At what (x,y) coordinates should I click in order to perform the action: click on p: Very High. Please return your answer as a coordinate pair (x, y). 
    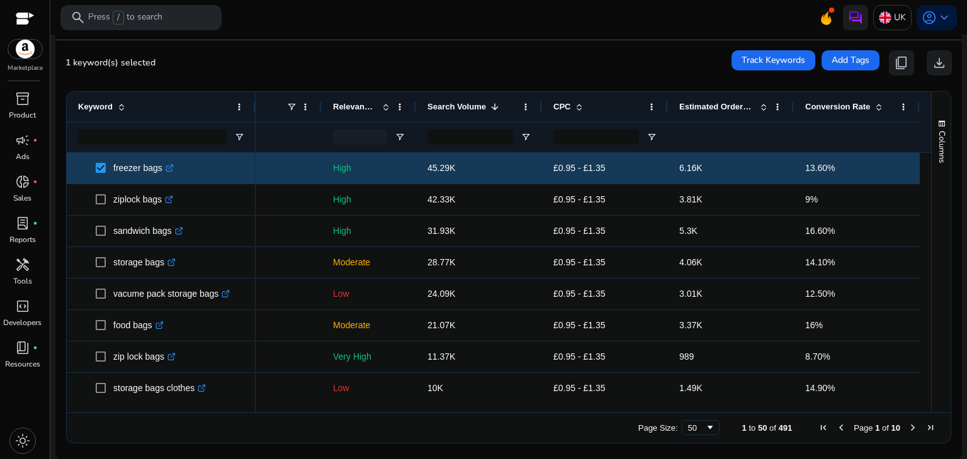
    Looking at the image, I should click on (369, 357).